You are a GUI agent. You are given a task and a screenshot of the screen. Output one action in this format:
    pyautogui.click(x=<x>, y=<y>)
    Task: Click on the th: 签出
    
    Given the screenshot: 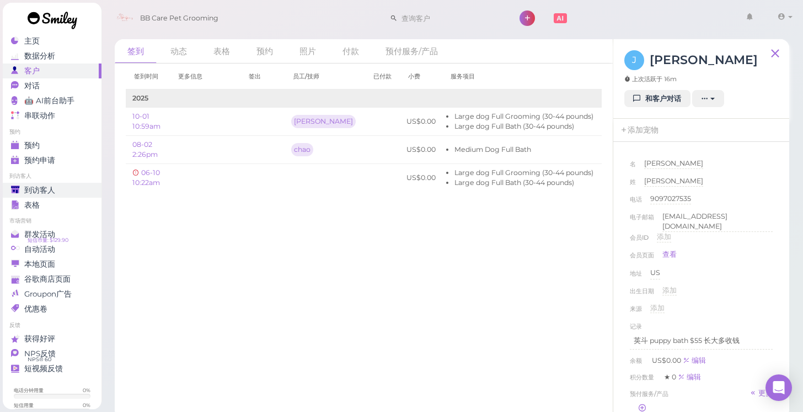 What is the action you would take?
    pyautogui.click(x=263, y=76)
    